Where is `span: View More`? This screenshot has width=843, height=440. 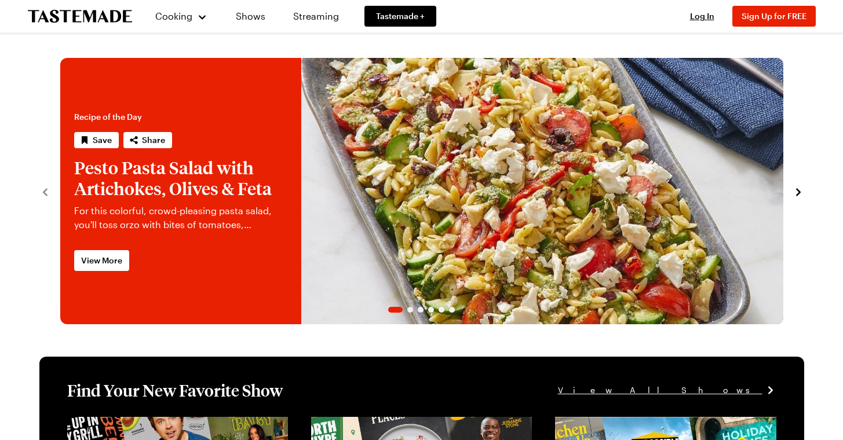 span: View More is located at coordinates (101, 261).